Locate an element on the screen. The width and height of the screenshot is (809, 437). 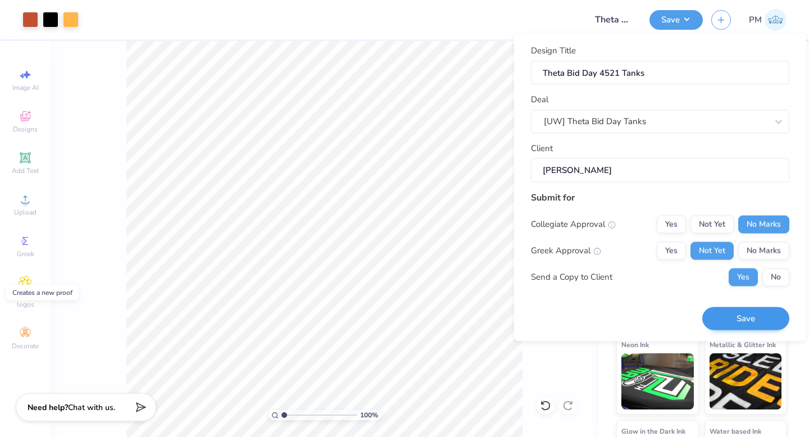
label: Deal is located at coordinates (539, 99).